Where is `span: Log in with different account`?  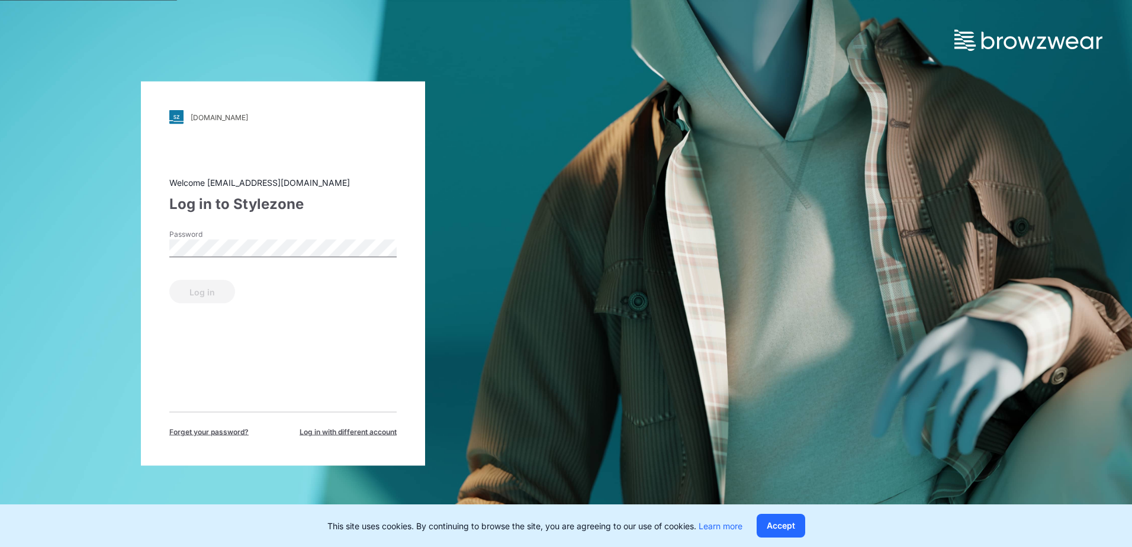
span: Log in with different account is located at coordinates (348, 432).